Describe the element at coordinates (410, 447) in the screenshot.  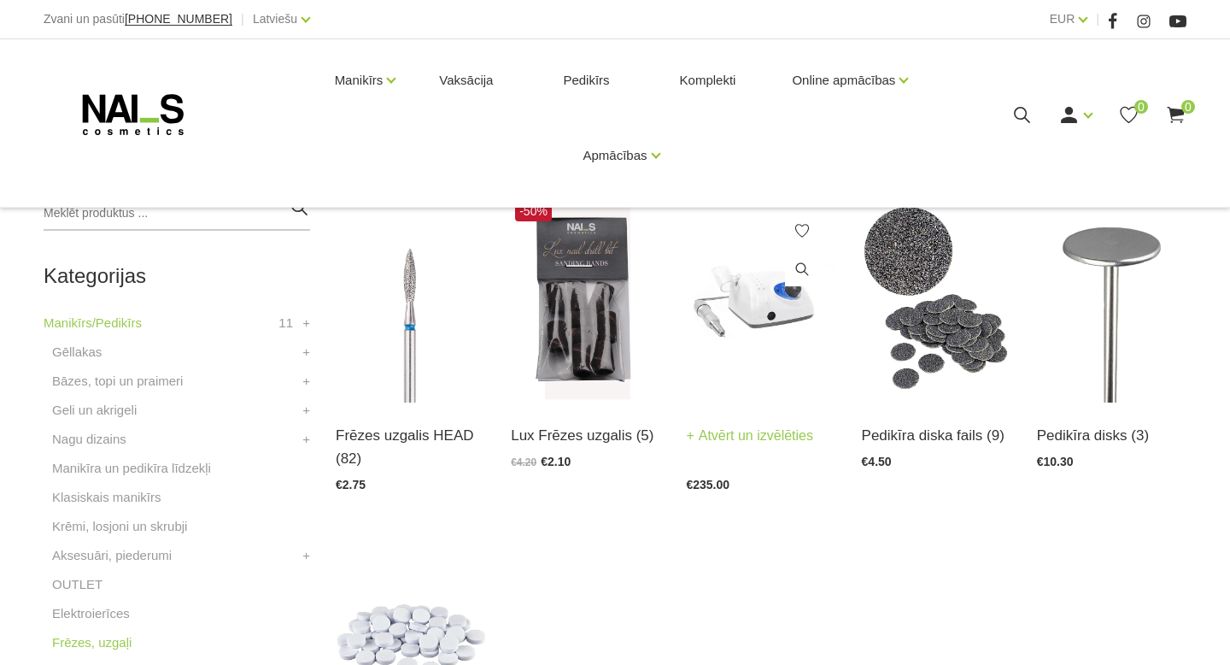
I see `a: Frēzes uzgalis HEAD (82)` at that location.